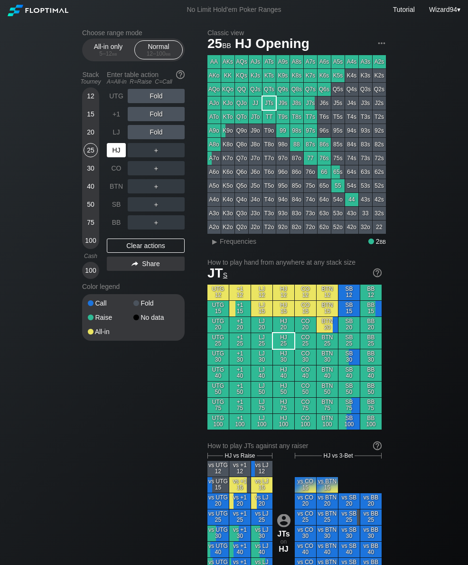 Image resolution: width=468 pixels, height=565 pixels. Describe the element at coordinates (256, 131) in the screenshot. I see `div: J9o` at that location.